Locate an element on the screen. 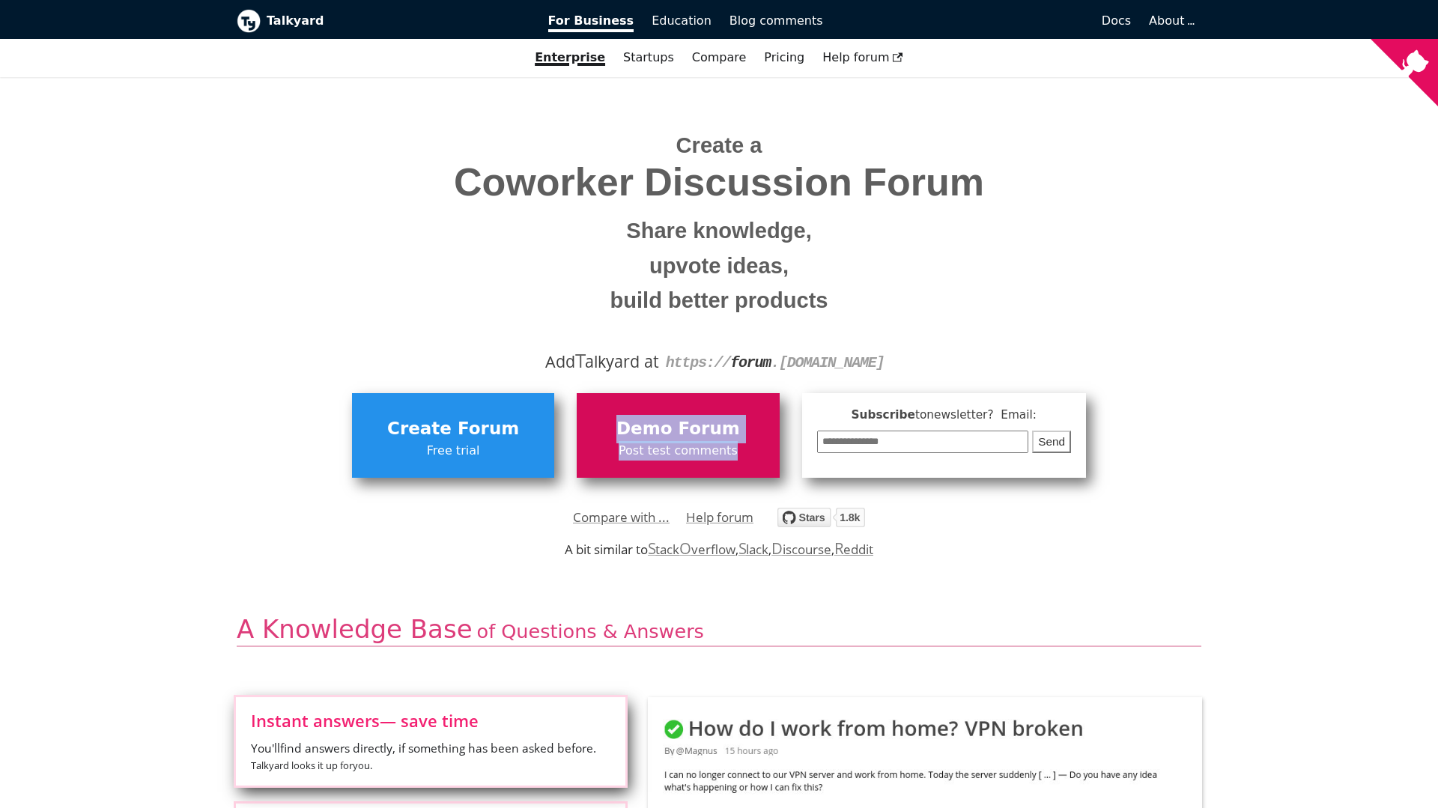  span: R is located at coordinates (839, 548).